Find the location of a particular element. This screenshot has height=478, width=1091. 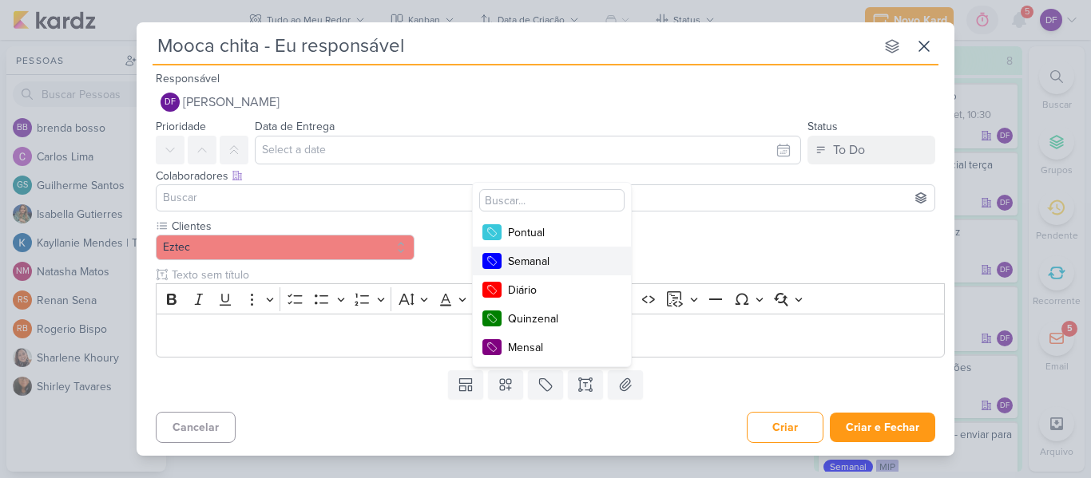

button: Diário is located at coordinates (552, 290).